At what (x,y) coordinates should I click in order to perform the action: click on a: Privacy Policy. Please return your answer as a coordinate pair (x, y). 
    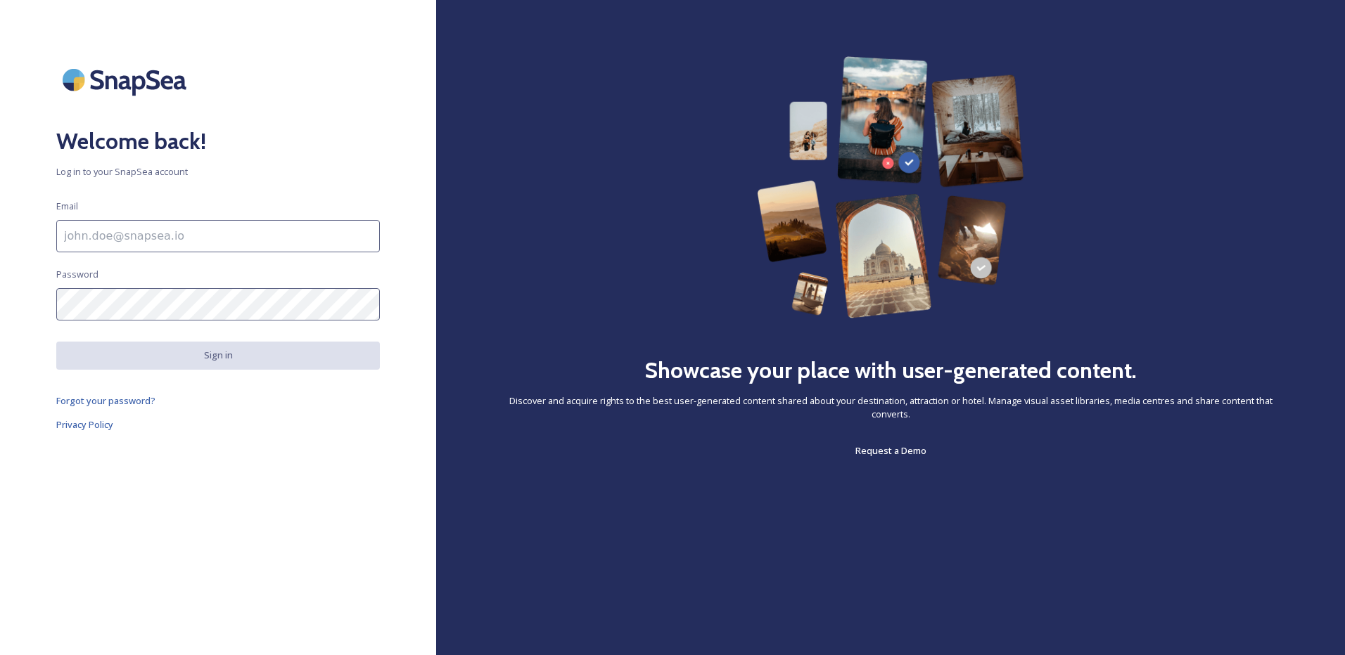
    Looking at the image, I should click on (218, 425).